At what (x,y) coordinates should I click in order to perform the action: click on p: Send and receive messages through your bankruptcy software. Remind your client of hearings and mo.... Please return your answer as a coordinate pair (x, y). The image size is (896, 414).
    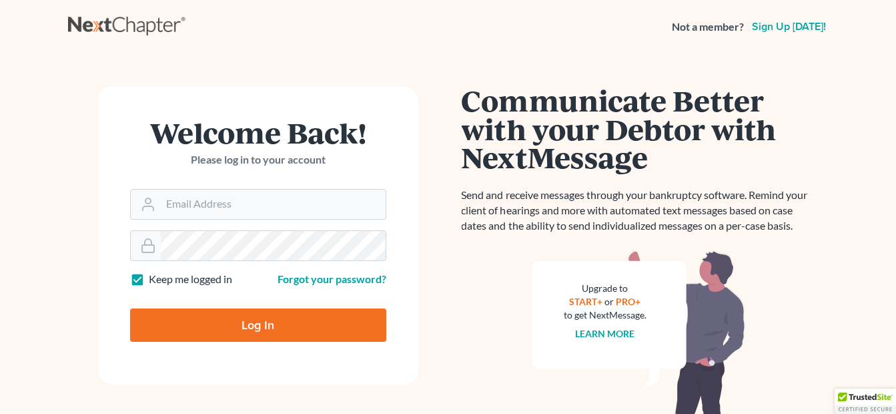
    Looking at the image, I should click on (639, 210).